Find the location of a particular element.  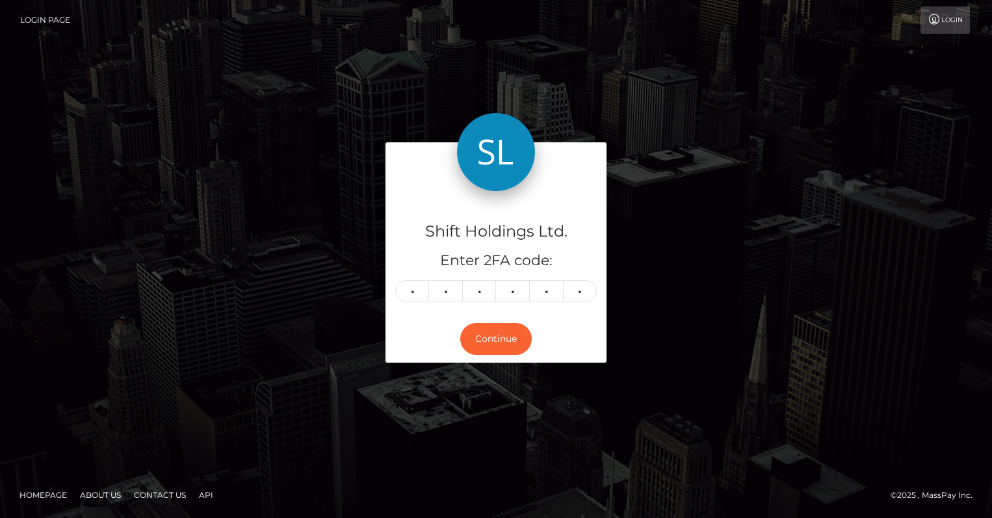

a: About Us is located at coordinates (100, 495).